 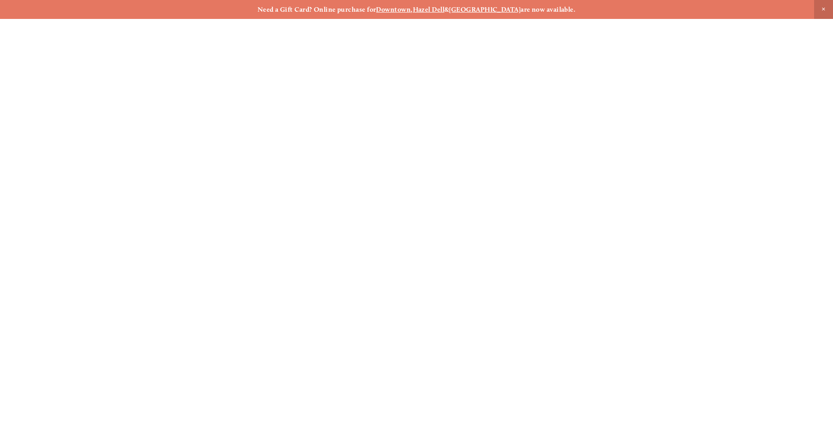 What do you see at coordinates (317, 9) in the screenshot?
I see `strong: Need a Gift Card? Online purchase for` at bounding box center [317, 9].